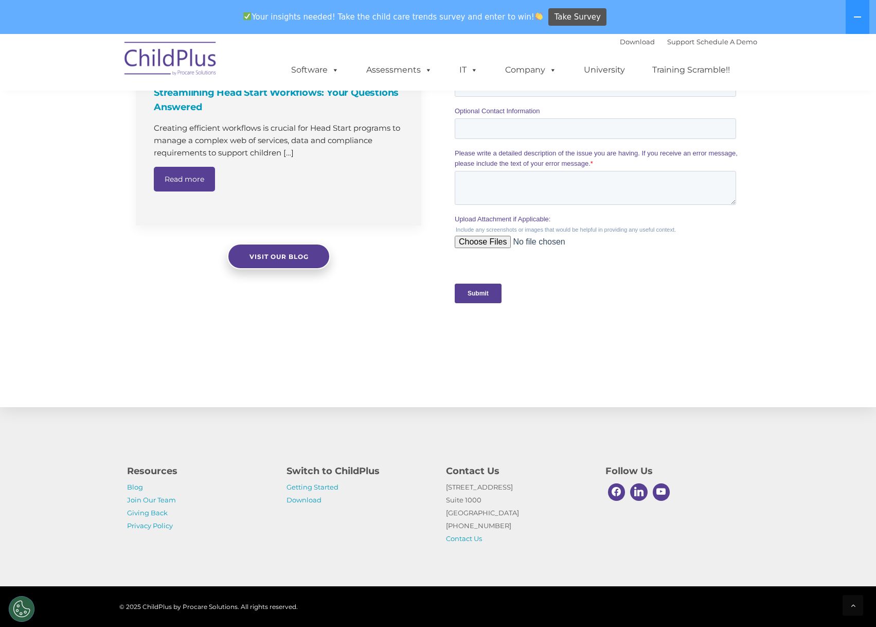  I want to click on a: Take Survey, so click(577, 17).